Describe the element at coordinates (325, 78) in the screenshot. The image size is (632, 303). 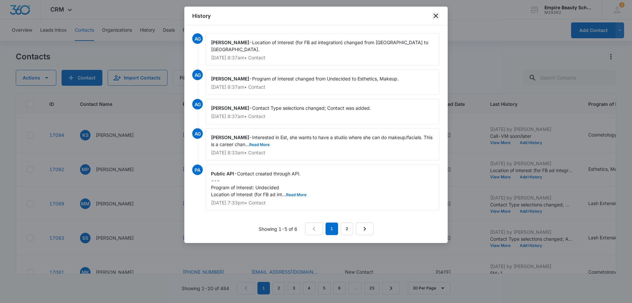
I see `span: Program of Interest changed from Undecided to Esthetics, Makeup.` at that location.